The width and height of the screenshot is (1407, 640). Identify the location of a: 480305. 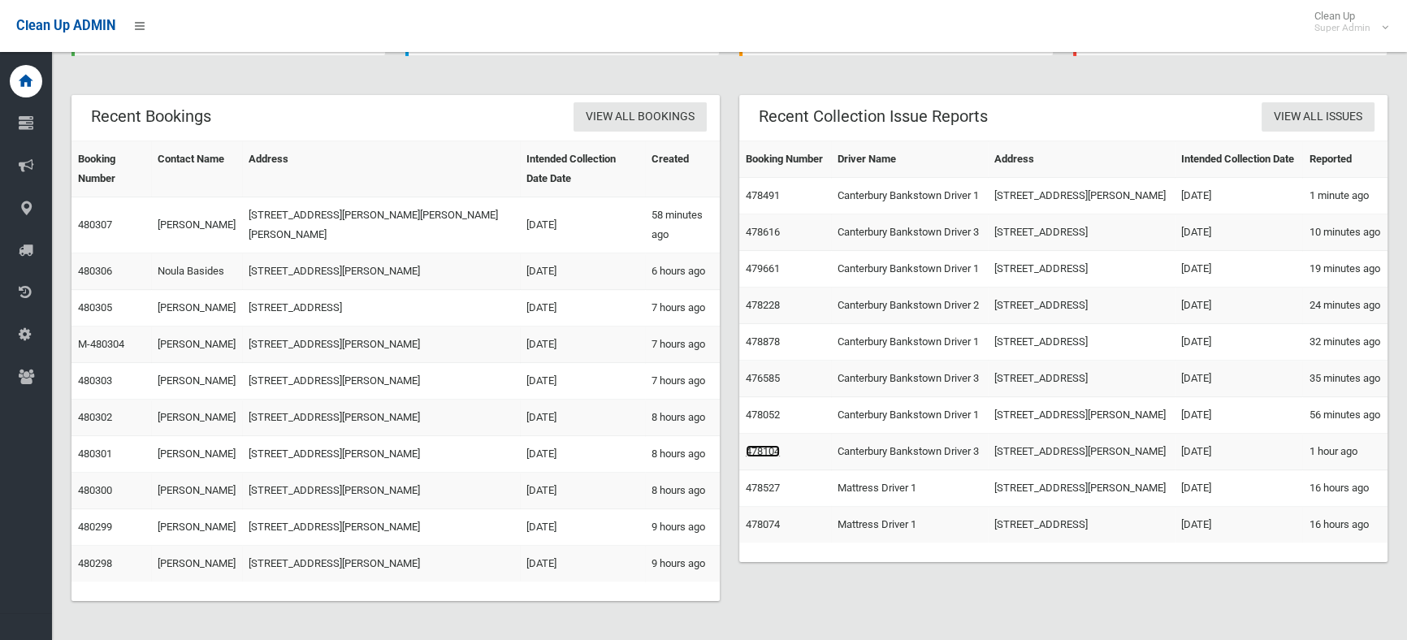
(95, 307).